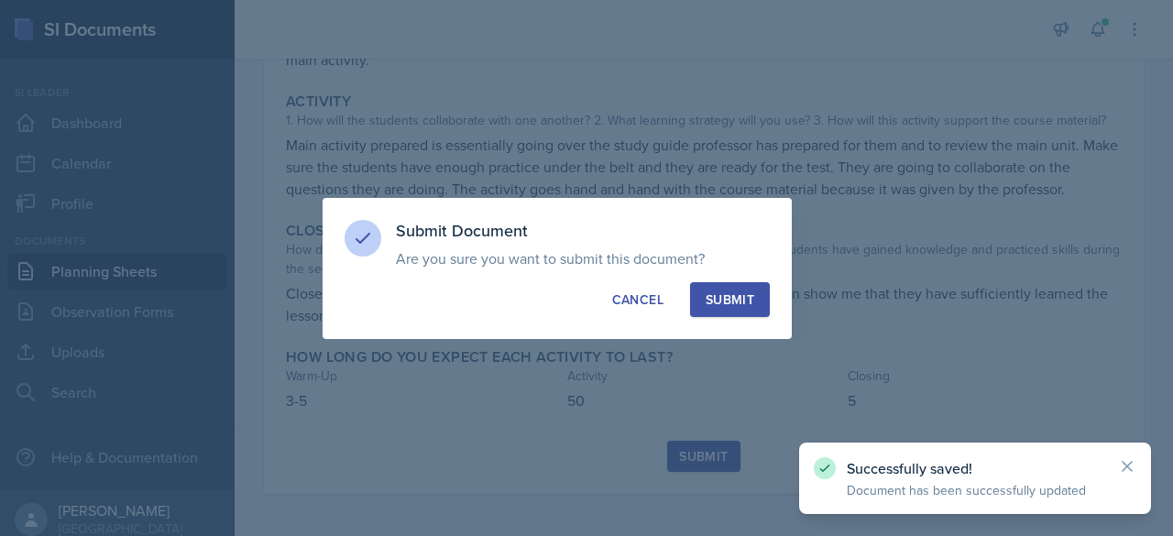 The image size is (1173, 536). Describe the element at coordinates (583, 258) in the screenshot. I see `p: Are you sure you want to submit this document?` at that location.